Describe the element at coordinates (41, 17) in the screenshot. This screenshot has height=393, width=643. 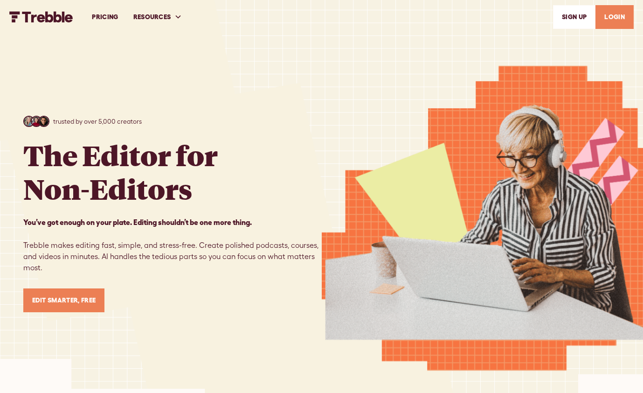
I see `a: home` at that location.